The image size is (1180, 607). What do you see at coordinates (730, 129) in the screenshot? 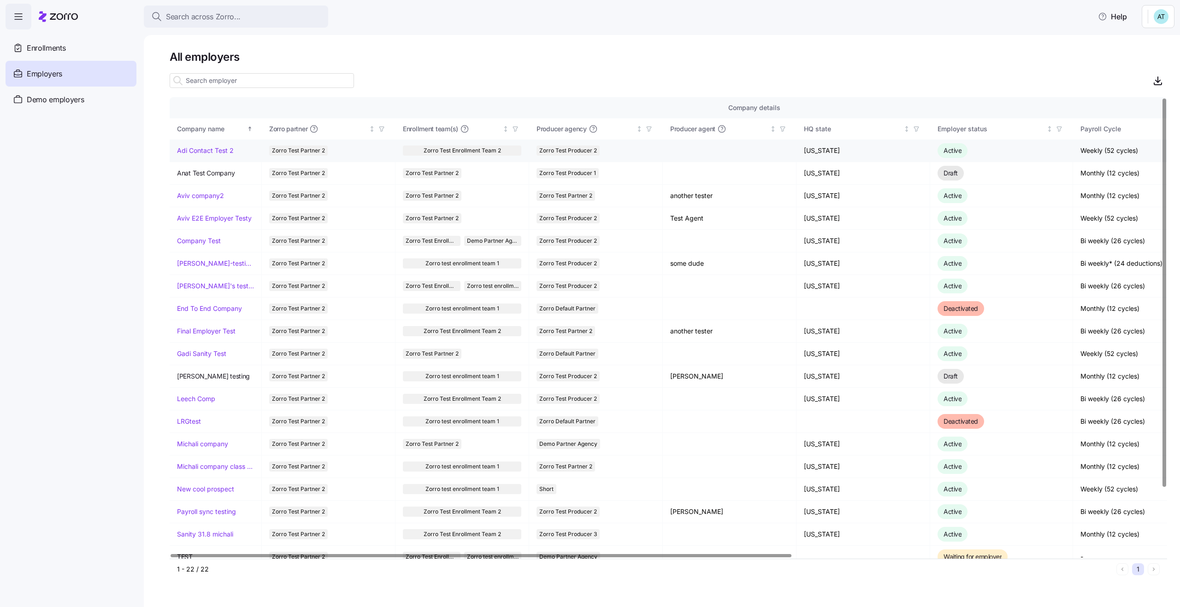
I see `th: Producer agentNot sorted` at bounding box center [730, 129].